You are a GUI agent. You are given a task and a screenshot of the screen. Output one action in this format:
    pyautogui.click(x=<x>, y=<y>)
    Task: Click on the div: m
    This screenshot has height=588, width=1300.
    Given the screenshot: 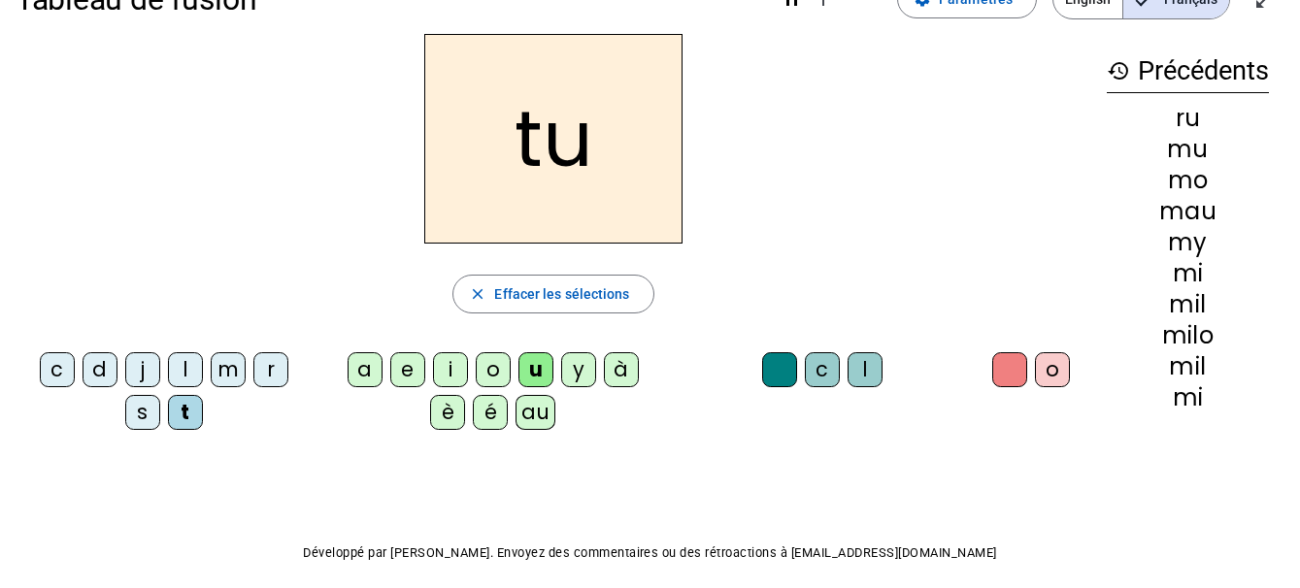 What is the action you would take?
    pyautogui.click(x=228, y=370)
    